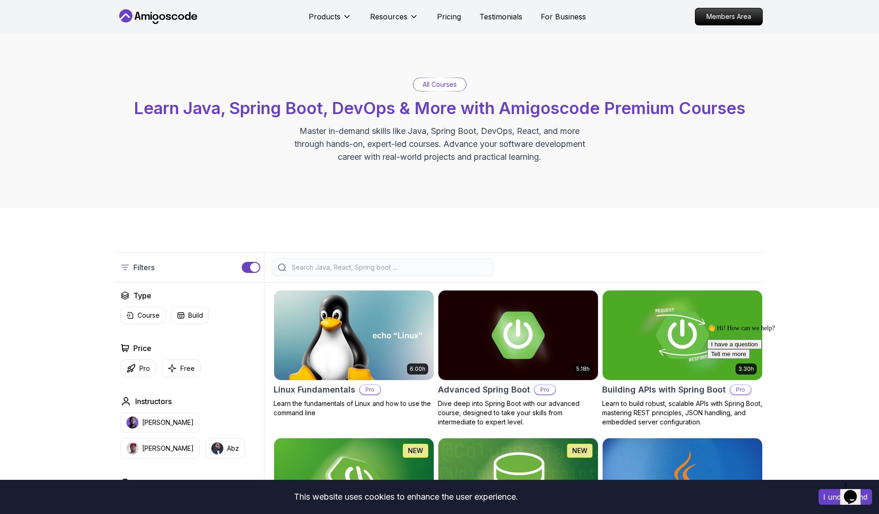 Image resolution: width=879 pixels, height=514 pixels. I want to click on p: Learn the fundamentals of Linux and how to use the command line, so click(354, 408).